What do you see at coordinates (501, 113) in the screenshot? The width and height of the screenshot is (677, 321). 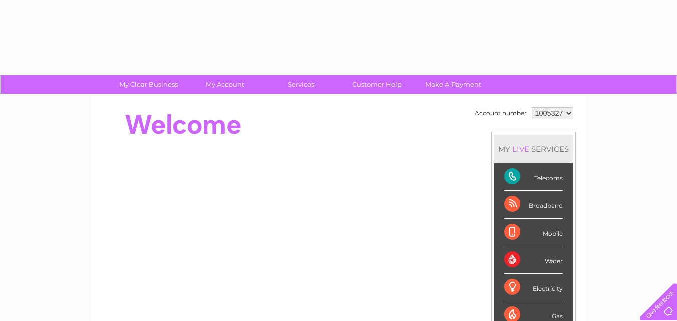 I see `td: Account number` at bounding box center [501, 113].